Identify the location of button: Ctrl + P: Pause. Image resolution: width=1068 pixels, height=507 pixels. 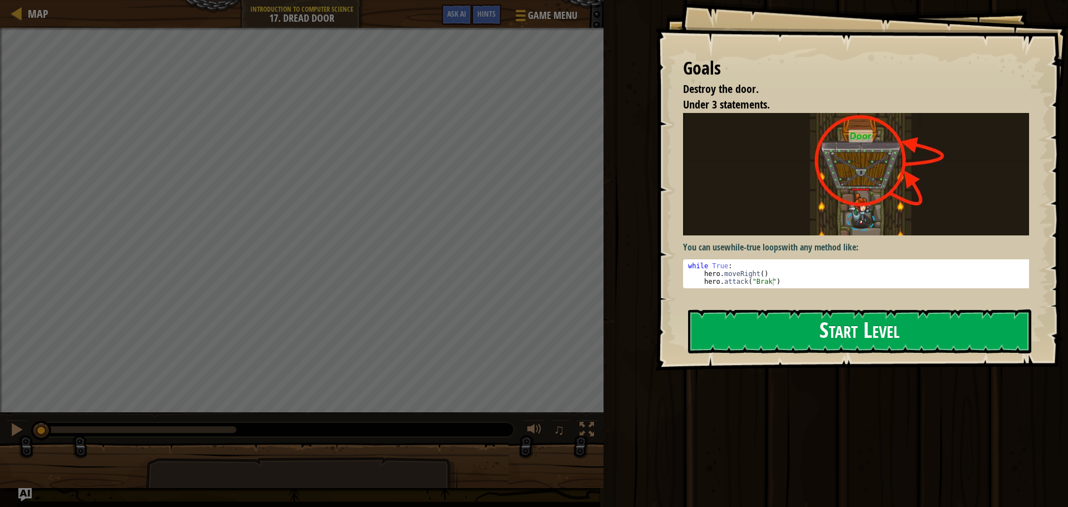
(17, 430).